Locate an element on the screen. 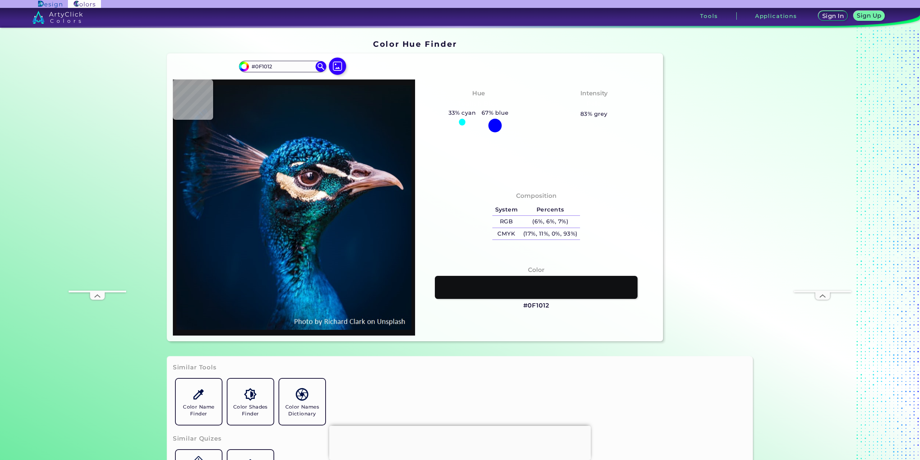  h3: #0F1012 is located at coordinates (536, 305).